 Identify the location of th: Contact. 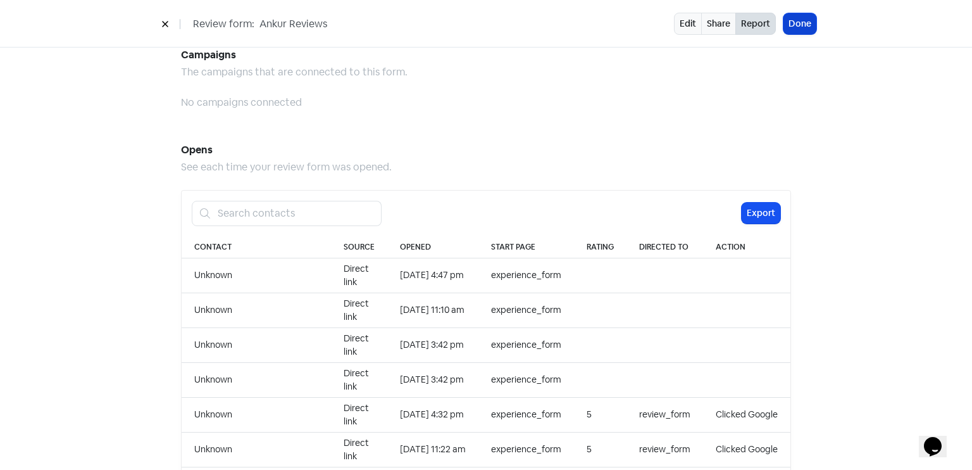
(256, 247).